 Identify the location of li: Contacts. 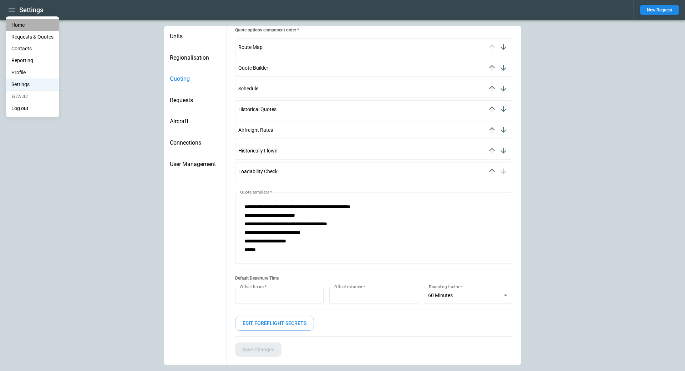
(32, 49).